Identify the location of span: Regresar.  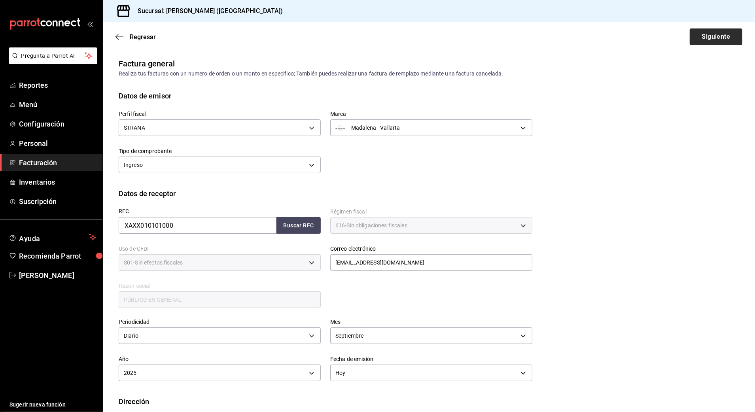
(143, 37).